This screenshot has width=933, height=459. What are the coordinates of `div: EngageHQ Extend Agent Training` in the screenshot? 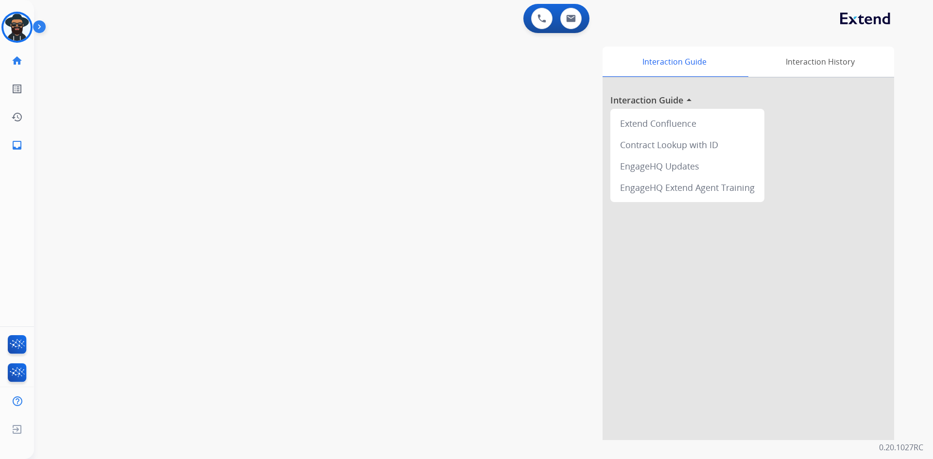 It's located at (687, 188).